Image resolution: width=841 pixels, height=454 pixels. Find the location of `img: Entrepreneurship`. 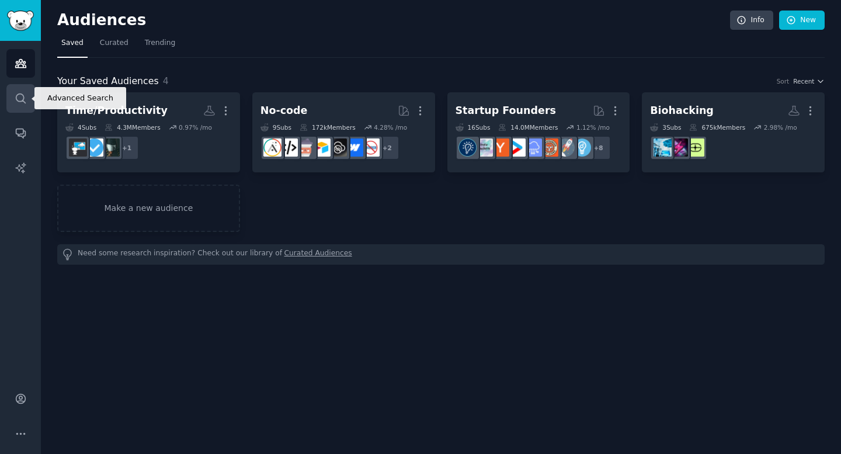

img: Entrepreneurship is located at coordinates (467, 147).